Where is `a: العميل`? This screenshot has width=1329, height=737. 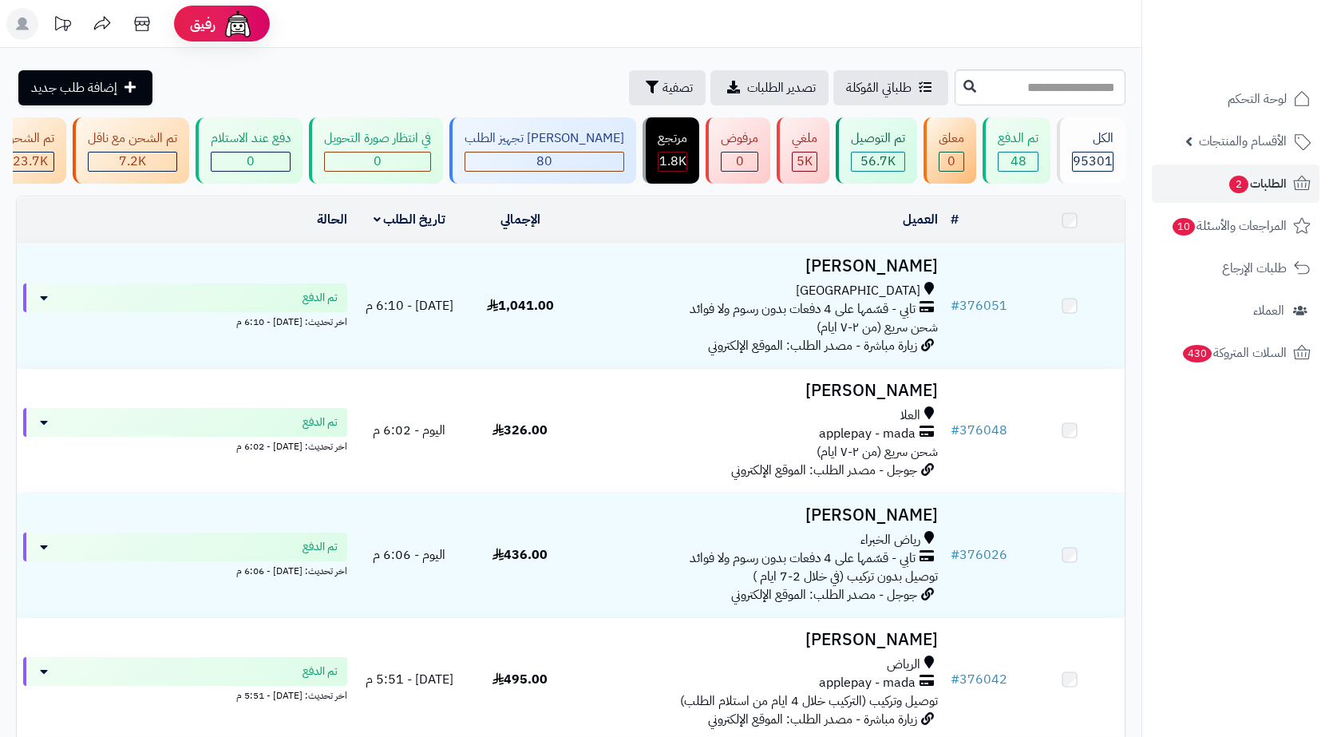 a: العميل is located at coordinates (920, 220).